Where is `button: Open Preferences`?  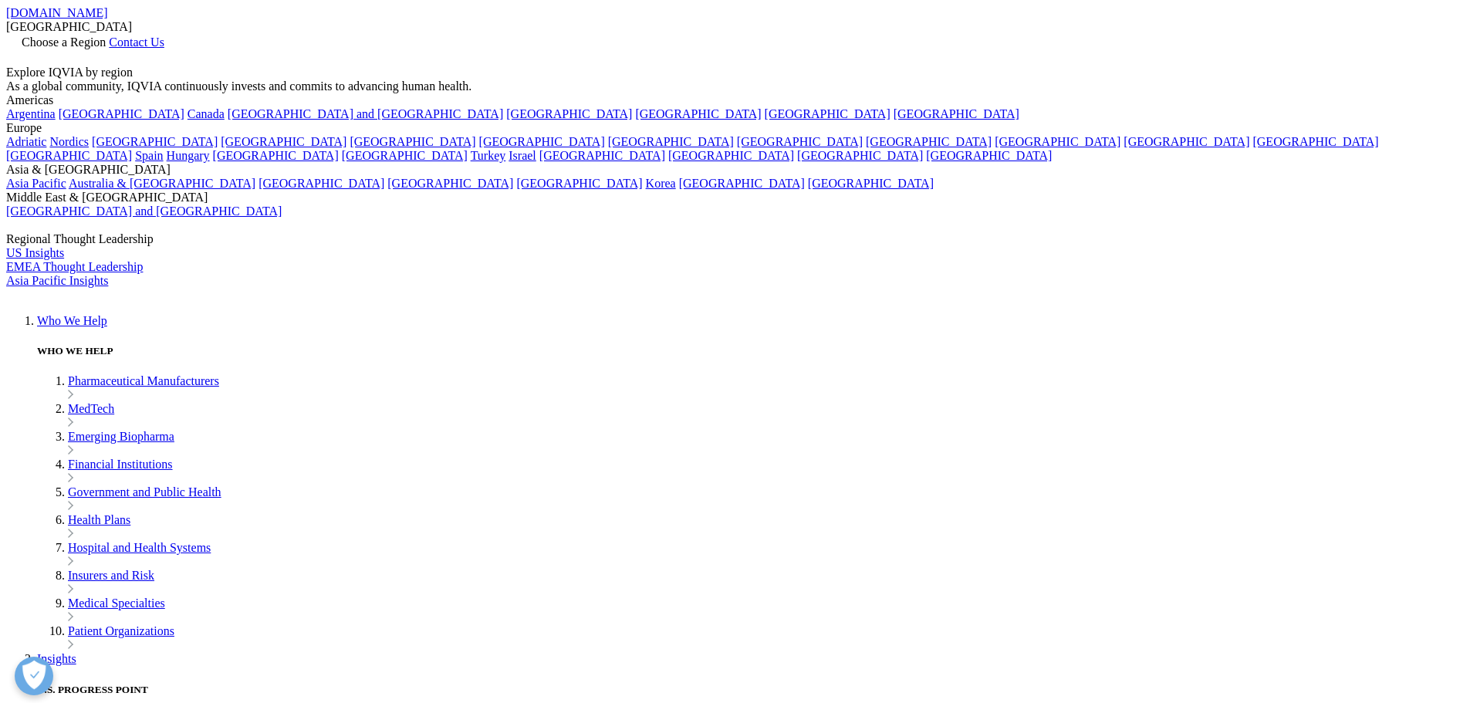
button: Open Preferences is located at coordinates (34, 676).